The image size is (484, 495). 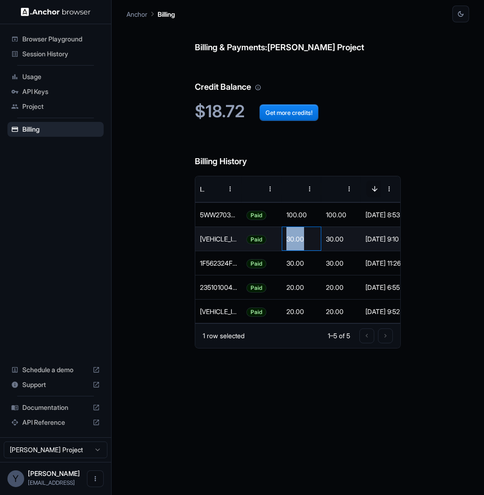 What do you see at coordinates (61, 92) in the screenshot?
I see `span: API Keys` at bounding box center [61, 92].